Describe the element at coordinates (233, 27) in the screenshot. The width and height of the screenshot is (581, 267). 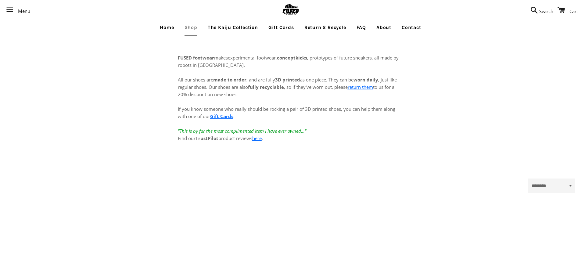
I see `a: The Kaiju Collection` at that location.